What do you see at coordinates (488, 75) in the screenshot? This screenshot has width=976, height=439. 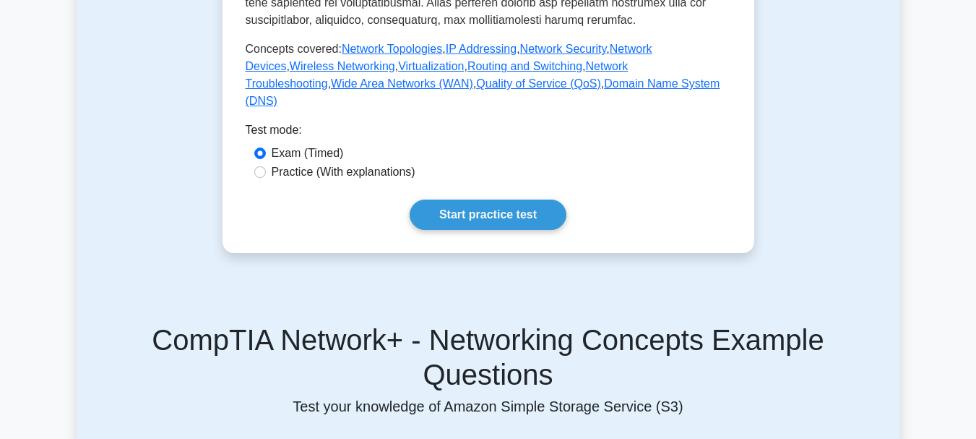 I see `p: Concepts covered: , , , , , , , , , ,` at bounding box center [488, 75].